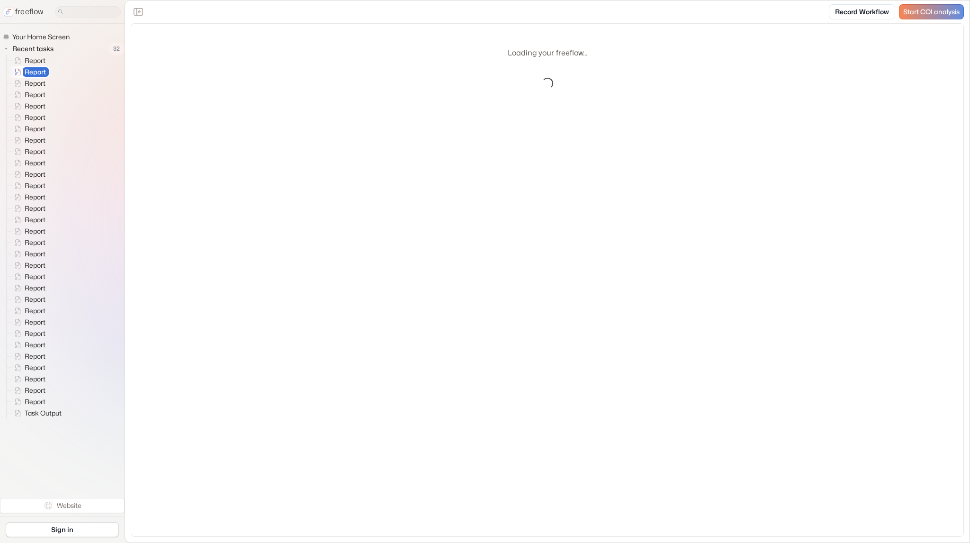 This screenshot has height=543, width=970. I want to click on button: Close the sidebar, so click(138, 12).